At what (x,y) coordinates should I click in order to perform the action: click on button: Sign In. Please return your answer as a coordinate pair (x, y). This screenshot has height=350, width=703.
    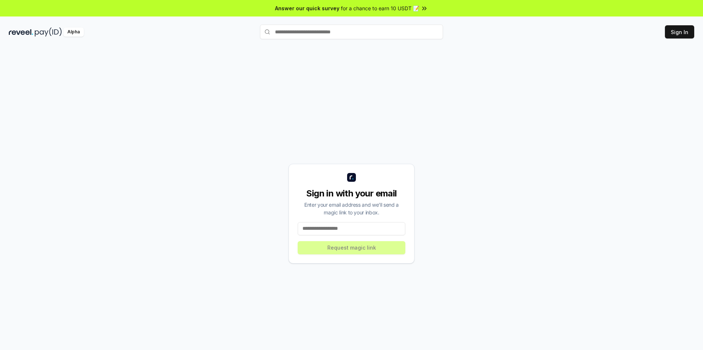
    Looking at the image, I should click on (680, 32).